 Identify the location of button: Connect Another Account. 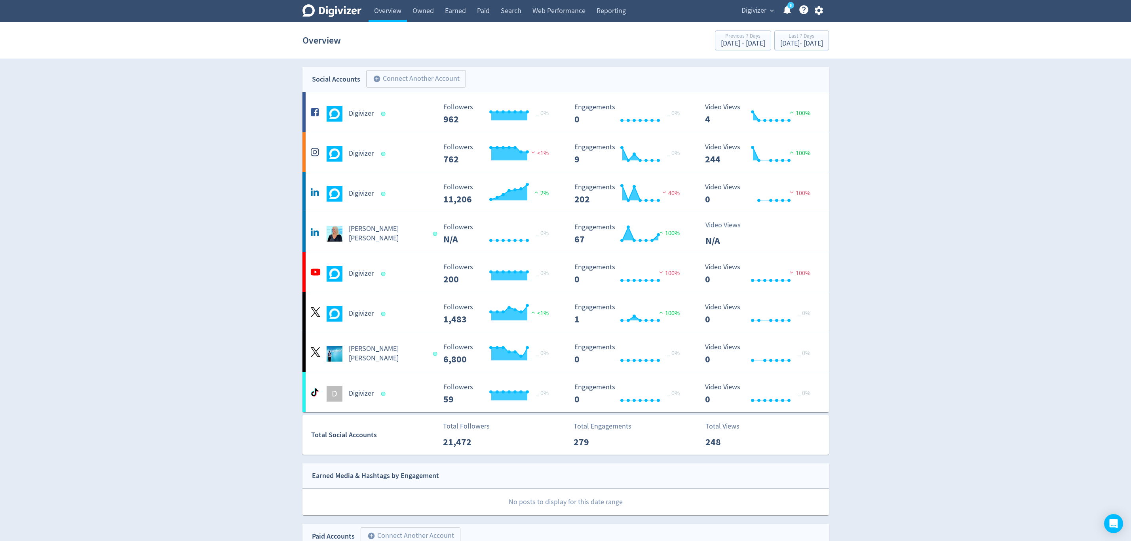
(416, 79).